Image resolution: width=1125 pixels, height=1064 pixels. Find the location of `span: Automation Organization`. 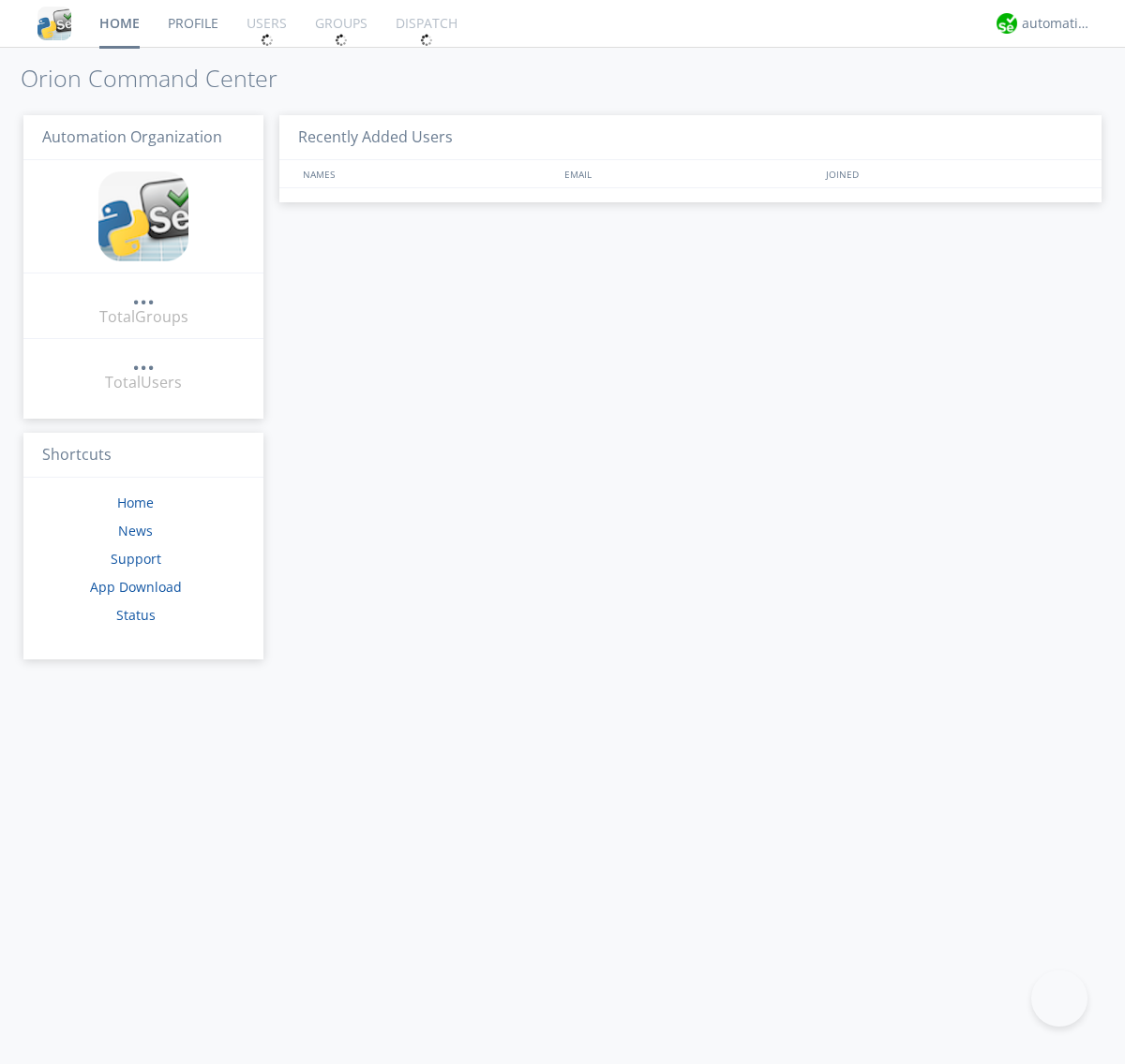

span: Automation Organization is located at coordinates (132, 137).